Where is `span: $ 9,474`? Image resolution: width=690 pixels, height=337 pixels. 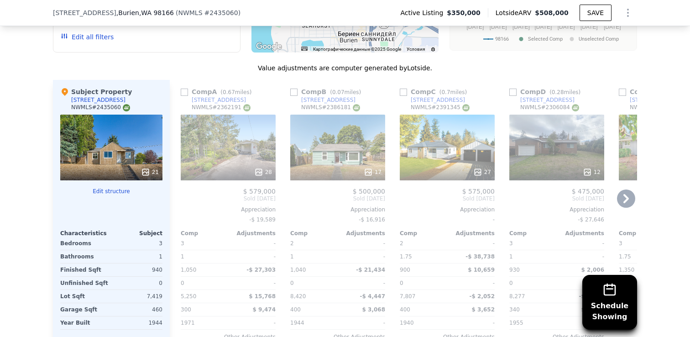
span: $ 9,474 is located at coordinates (264, 310).